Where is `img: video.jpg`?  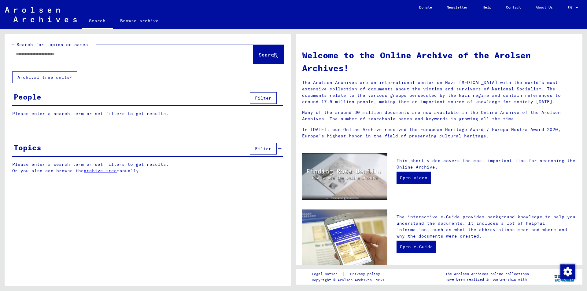 img: video.jpg is located at coordinates (345, 177).